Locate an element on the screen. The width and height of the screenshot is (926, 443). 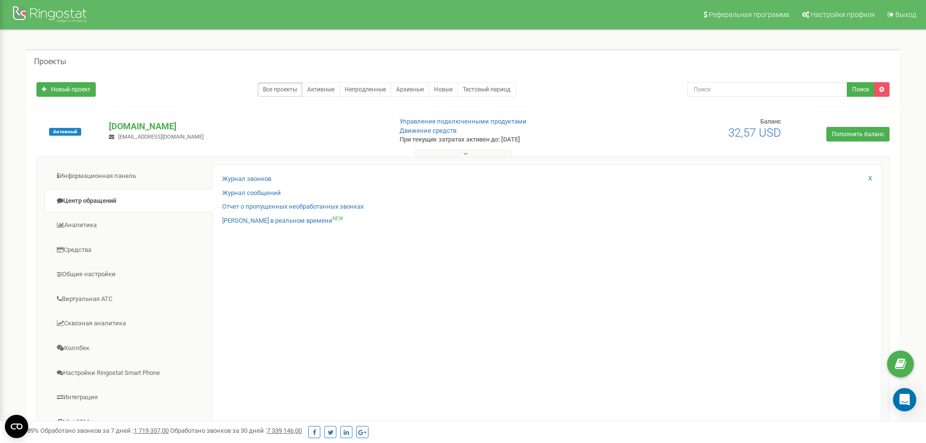
a: Журнал звонков is located at coordinates (246, 179).